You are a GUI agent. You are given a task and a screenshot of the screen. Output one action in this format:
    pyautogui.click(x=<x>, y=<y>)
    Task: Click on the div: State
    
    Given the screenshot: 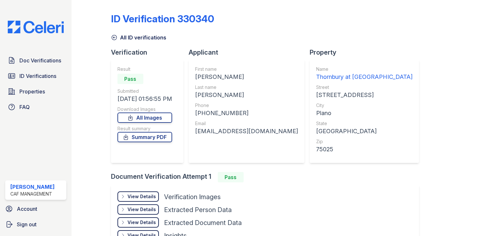 What is the action you would take?
    pyautogui.click(x=364, y=124)
    